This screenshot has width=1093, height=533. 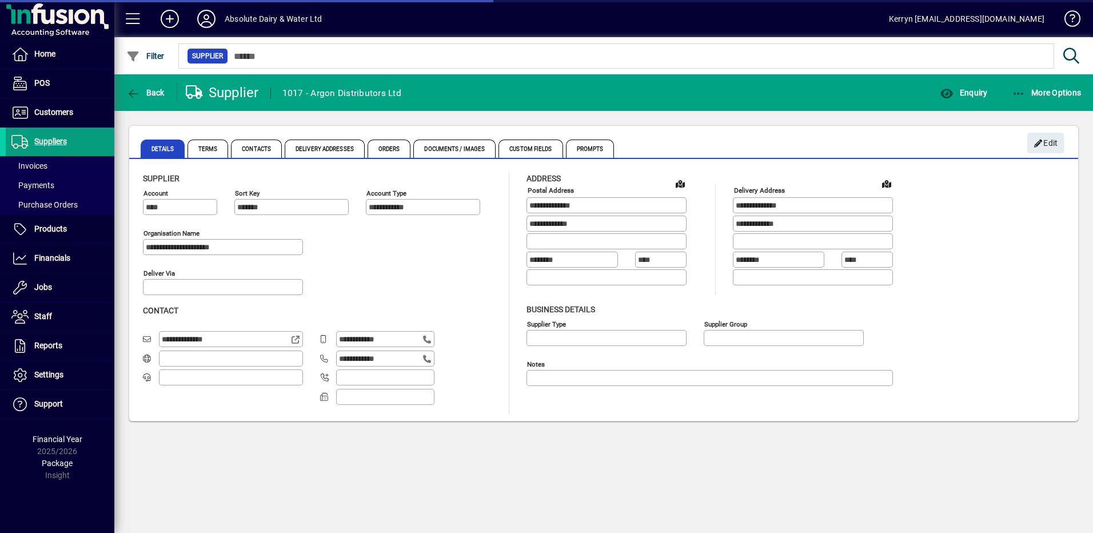 I want to click on a: Knowledge Base, so click(x=1067, y=21).